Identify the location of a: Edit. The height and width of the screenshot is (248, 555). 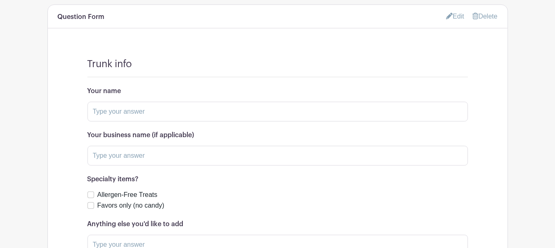
(455, 16).